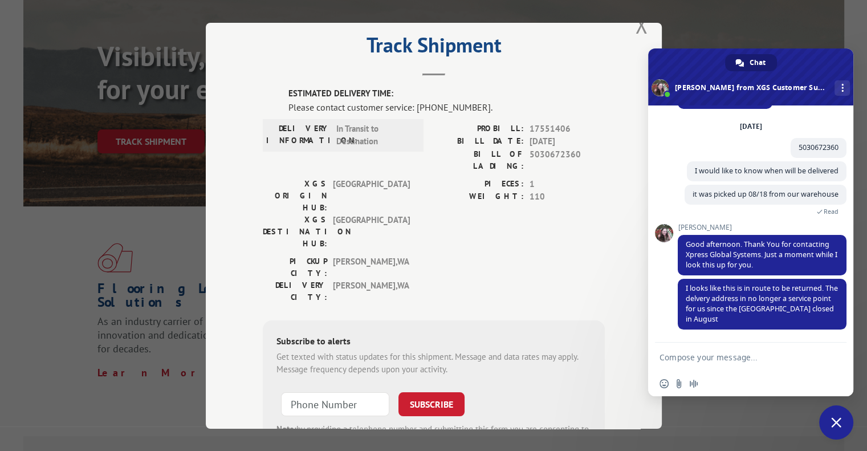  I want to click on label: BILL OF LADING:, so click(479, 160).